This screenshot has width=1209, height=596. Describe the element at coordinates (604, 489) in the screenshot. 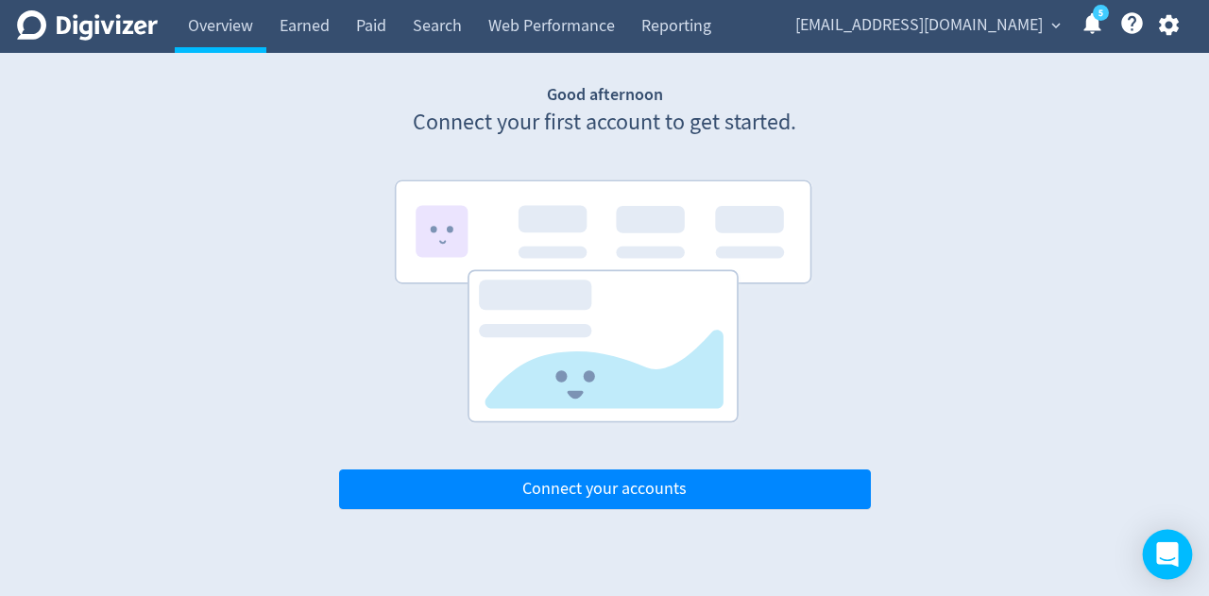

I see `button: Connect your accounts` at that location.